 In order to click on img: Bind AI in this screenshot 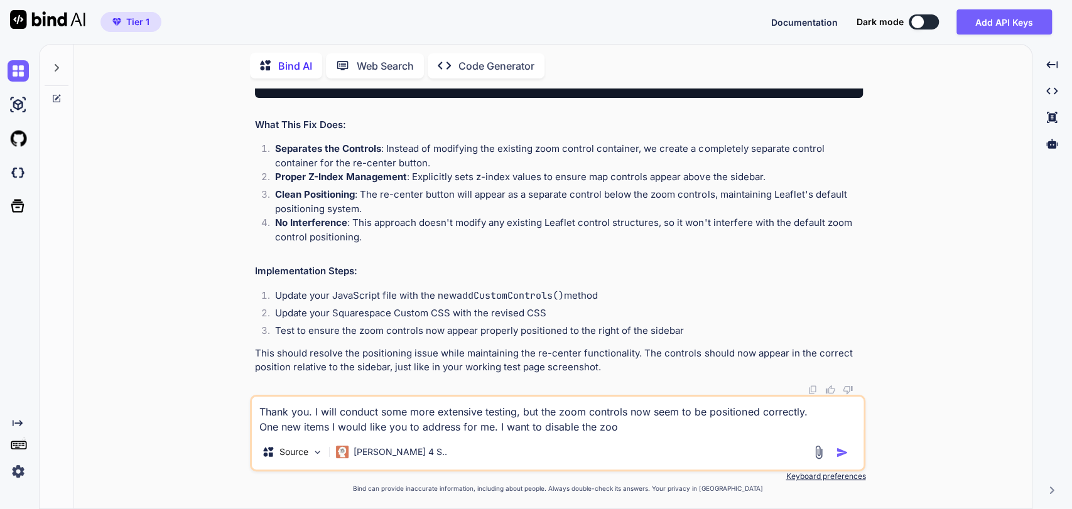, I will do `click(48, 19)`.